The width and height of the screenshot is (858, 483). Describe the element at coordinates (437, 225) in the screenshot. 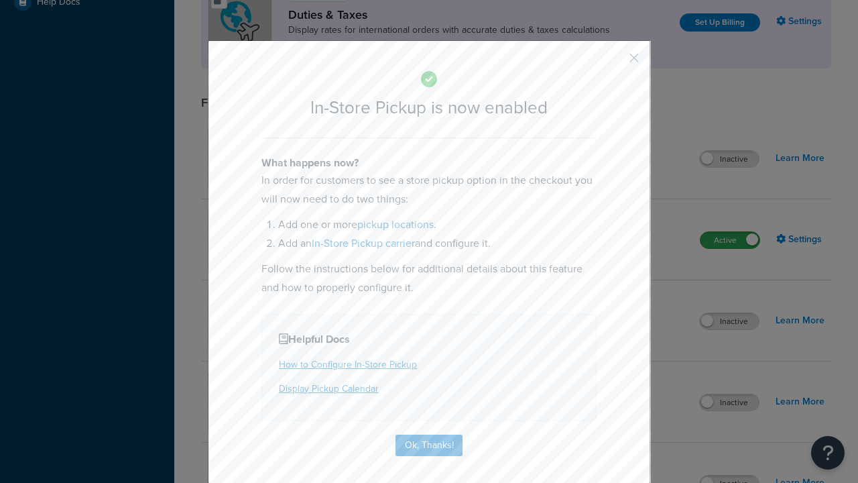

I see `li: Add one or more .` at that location.